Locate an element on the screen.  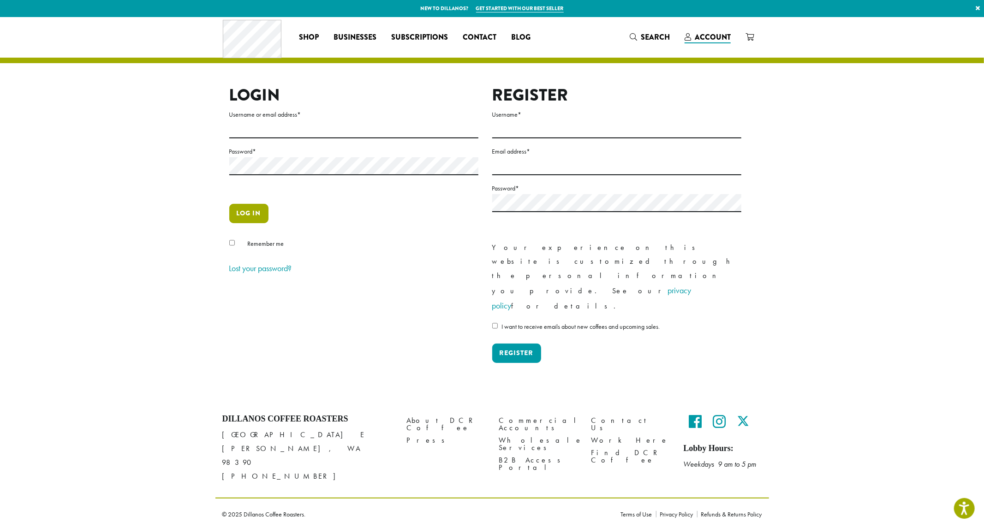
a: Work Here is located at coordinates (630, 440).